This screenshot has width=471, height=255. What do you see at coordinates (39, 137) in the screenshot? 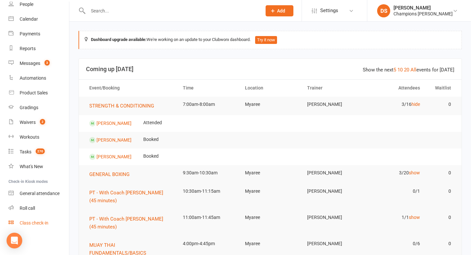
I see `a: Workouts` at bounding box center [39, 137].